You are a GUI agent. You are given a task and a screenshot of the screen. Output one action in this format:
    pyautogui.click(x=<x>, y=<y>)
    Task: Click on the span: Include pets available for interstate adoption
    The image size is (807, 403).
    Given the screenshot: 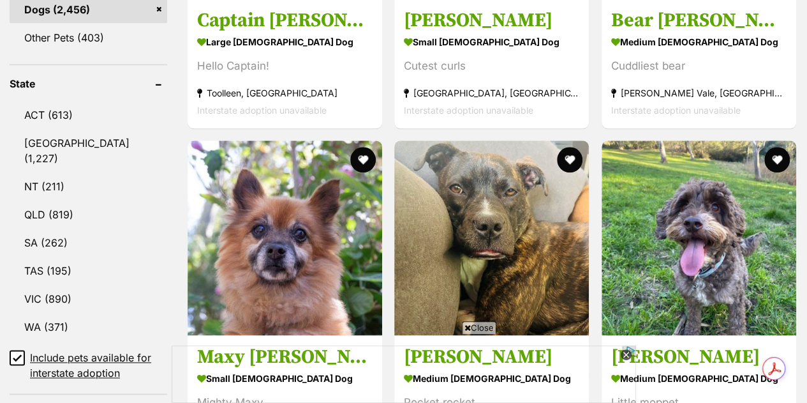 What is the action you would take?
    pyautogui.click(x=98, y=365)
    